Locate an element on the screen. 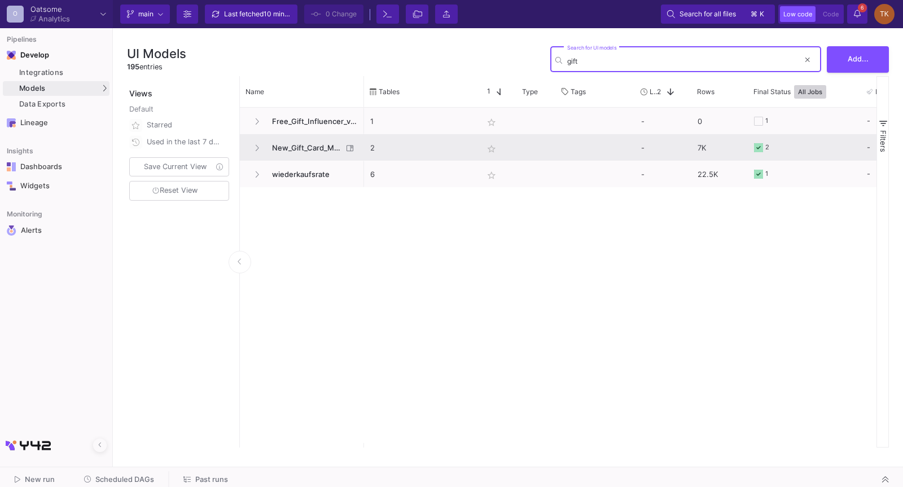  span: New run is located at coordinates (39, 479).